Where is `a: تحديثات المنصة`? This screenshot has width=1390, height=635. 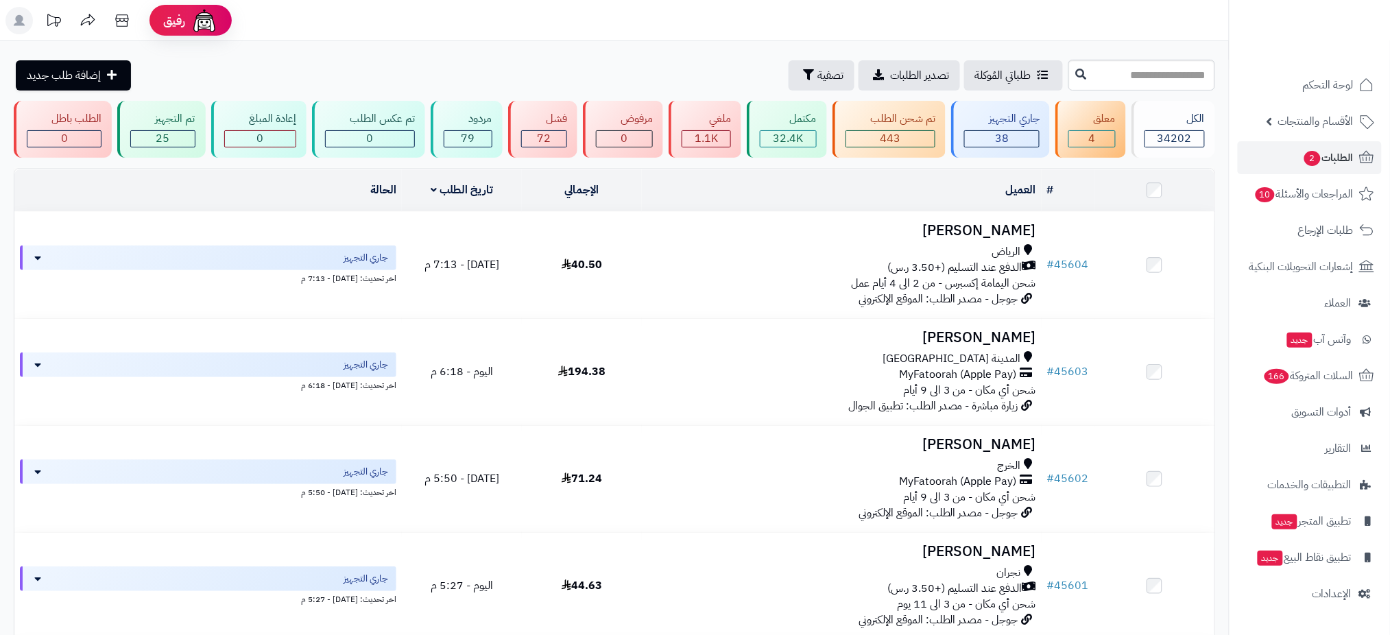
a: تحديثات المنصة is located at coordinates (53, 22).